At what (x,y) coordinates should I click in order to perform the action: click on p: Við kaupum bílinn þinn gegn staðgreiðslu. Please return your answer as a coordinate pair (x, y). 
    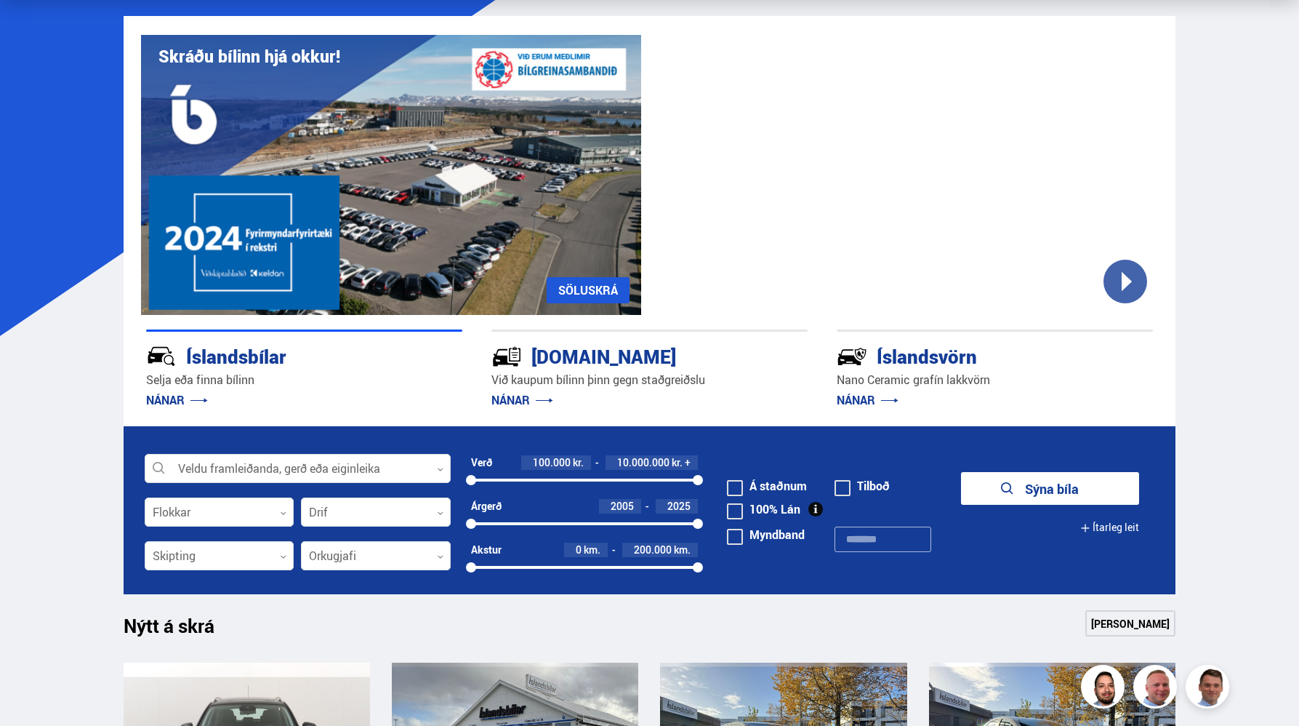
    Looking at the image, I should click on (649, 380).